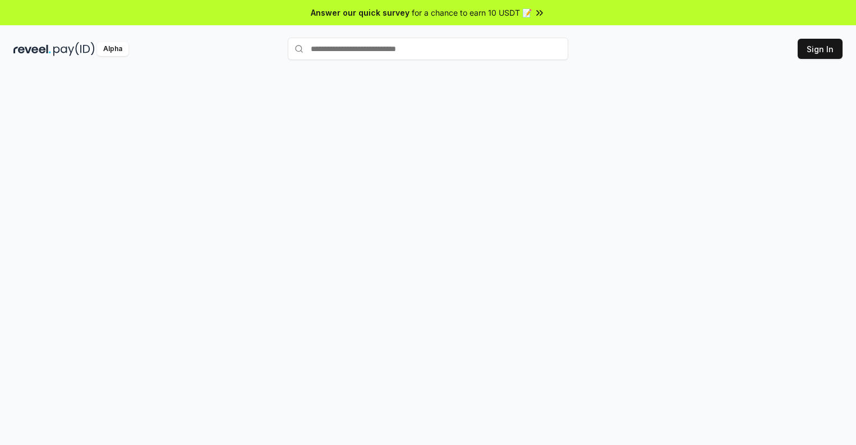  Describe the element at coordinates (113, 49) in the screenshot. I see `div: Alpha` at that location.